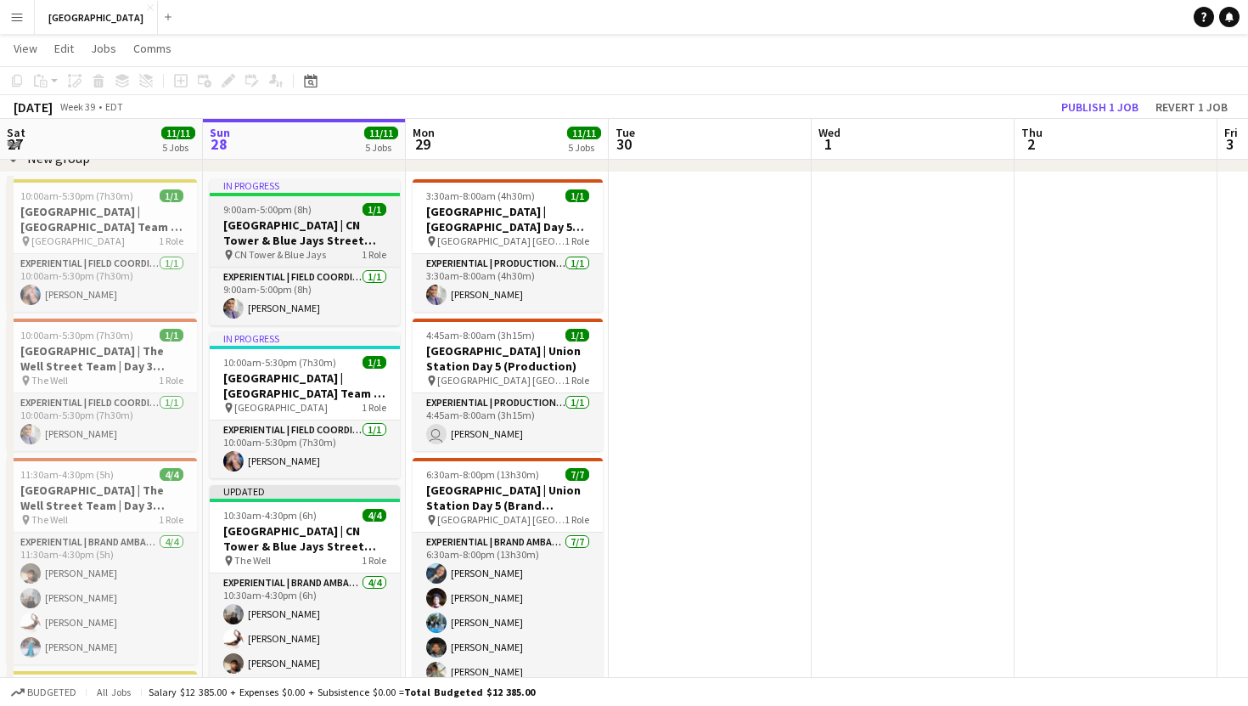 The image size is (1248, 706). What do you see at coordinates (1032, 132) in the screenshot?
I see `span: Thu` at bounding box center [1032, 132].